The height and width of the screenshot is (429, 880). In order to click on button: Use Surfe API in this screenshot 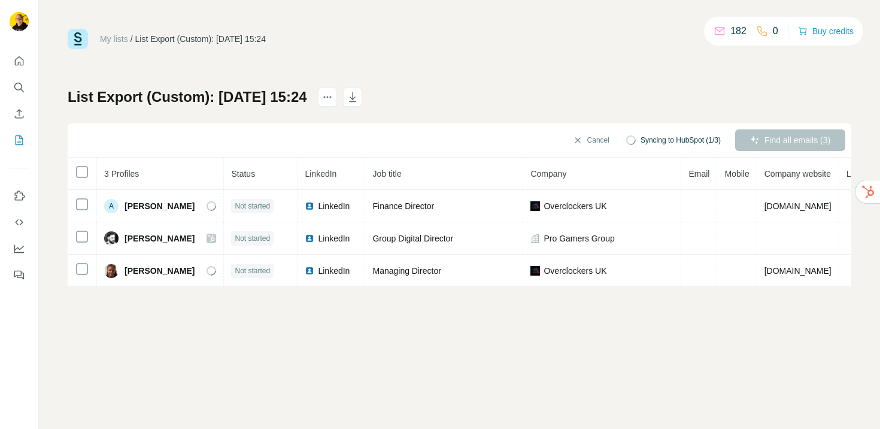, I will do `click(19, 222)`.